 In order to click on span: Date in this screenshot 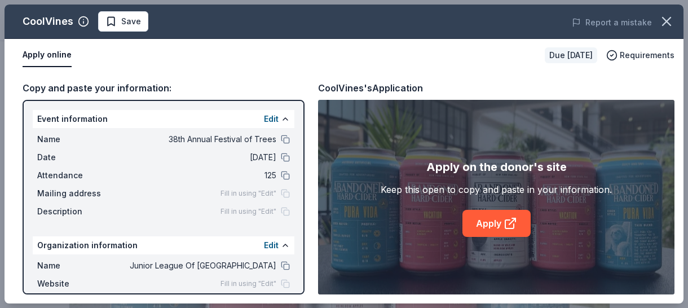, I will do `click(75, 157)`.